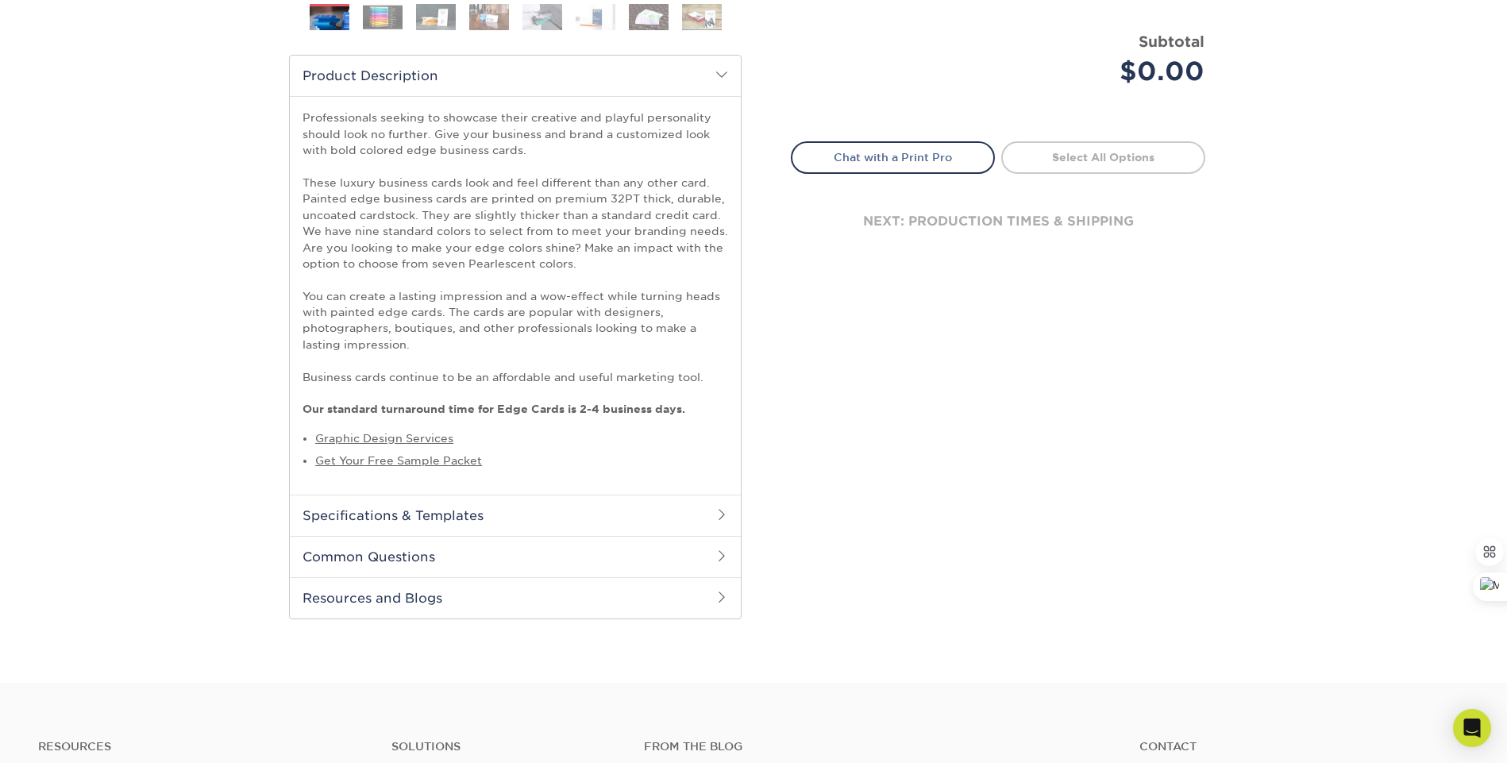  What do you see at coordinates (515, 75) in the screenshot?
I see `h2: Product Description` at bounding box center [515, 75].